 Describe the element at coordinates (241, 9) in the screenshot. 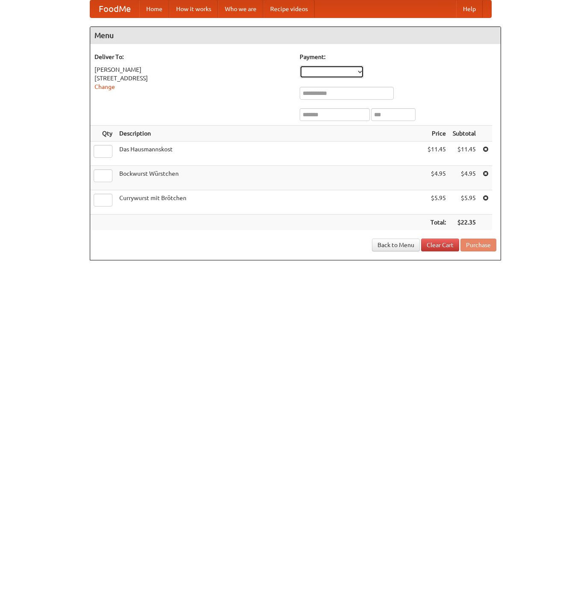

I see `a: Who we are` at that location.